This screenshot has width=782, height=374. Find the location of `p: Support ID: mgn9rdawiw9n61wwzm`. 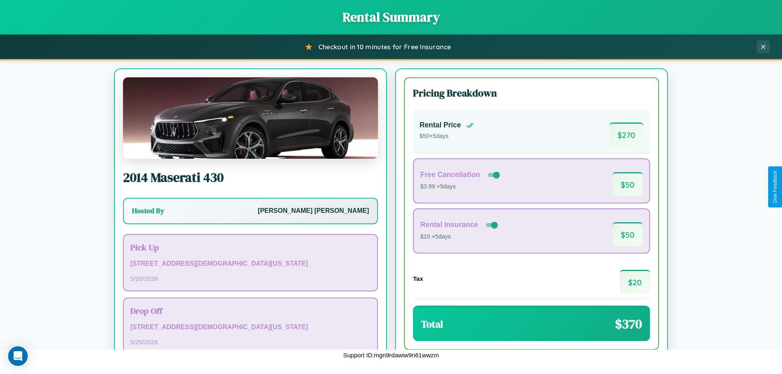

p: Support ID: mgn9rdawiw9n61wwzm is located at coordinates (391, 355).